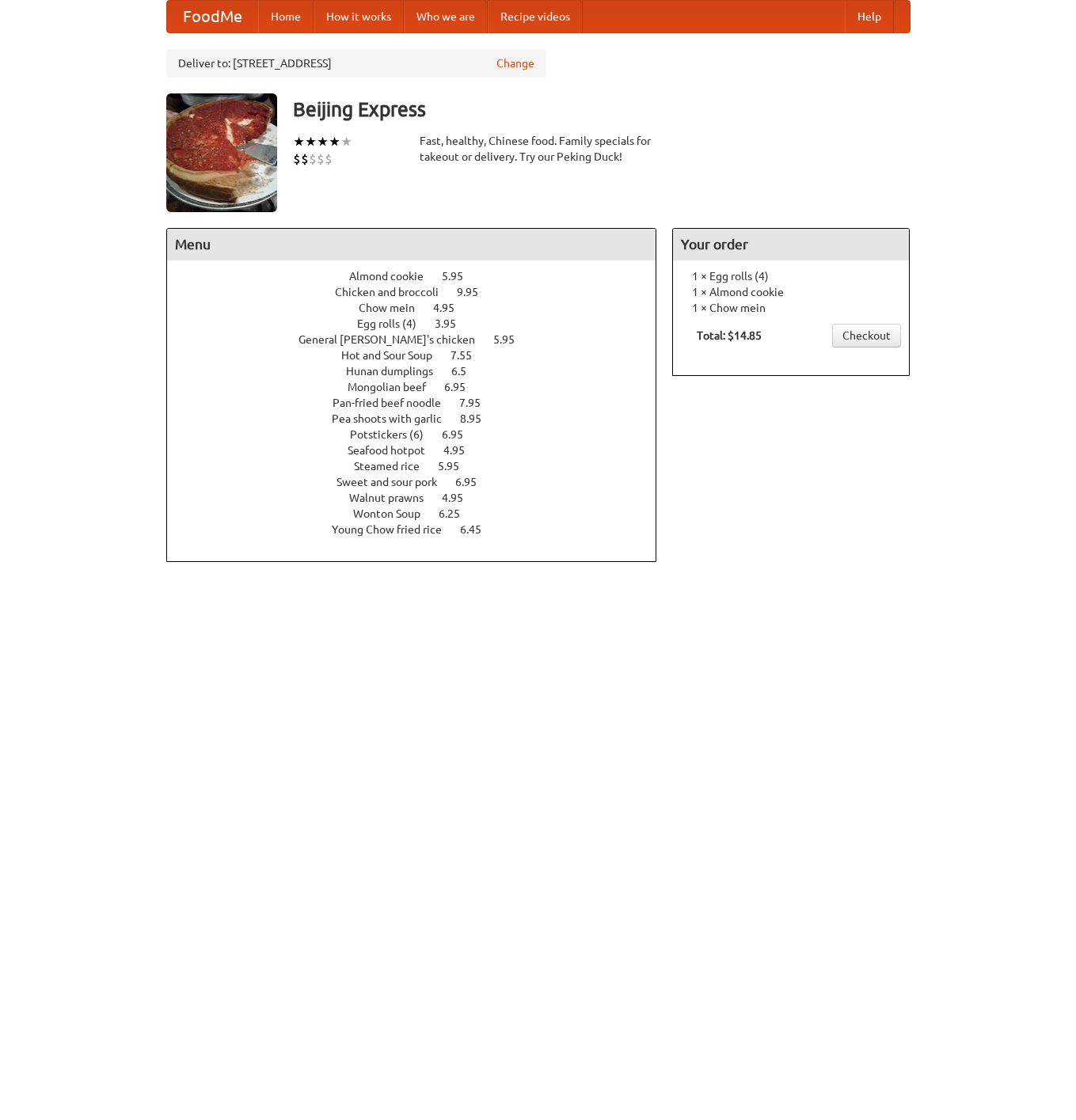 Image resolution: width=1076 pixels, height=1120 pixels. I want to click on span: Almond cookie, so click(394, 276).